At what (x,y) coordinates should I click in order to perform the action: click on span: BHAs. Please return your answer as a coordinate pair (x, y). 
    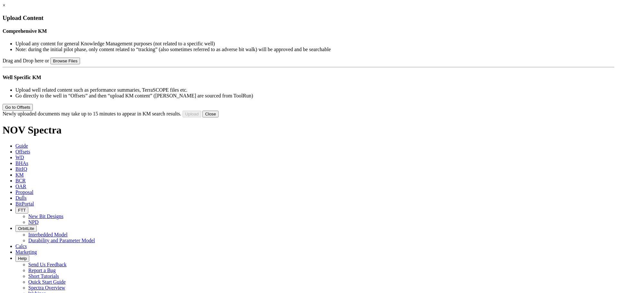
    Looking at the image, I should click on (22, 163).